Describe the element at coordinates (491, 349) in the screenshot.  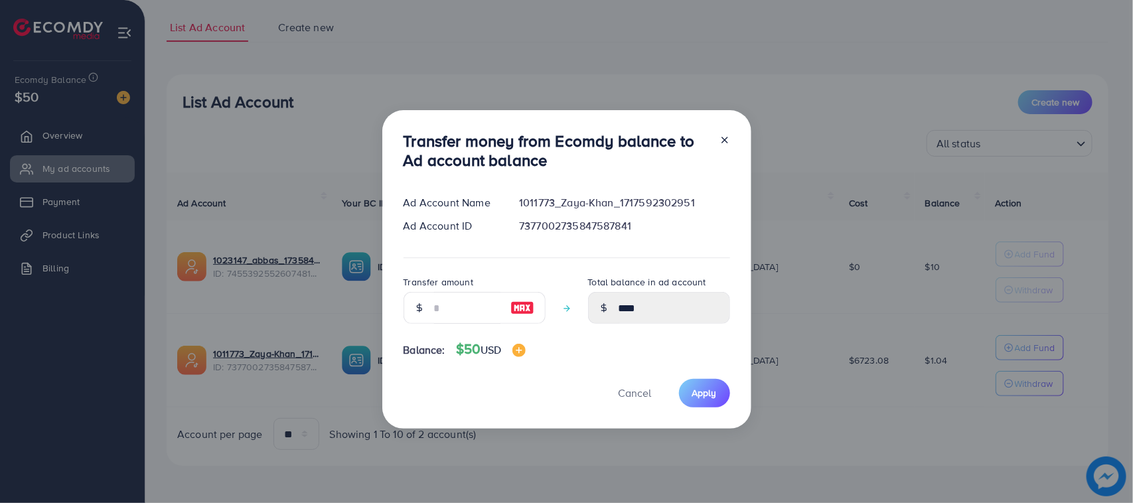
I see `h4: $50` at that location.